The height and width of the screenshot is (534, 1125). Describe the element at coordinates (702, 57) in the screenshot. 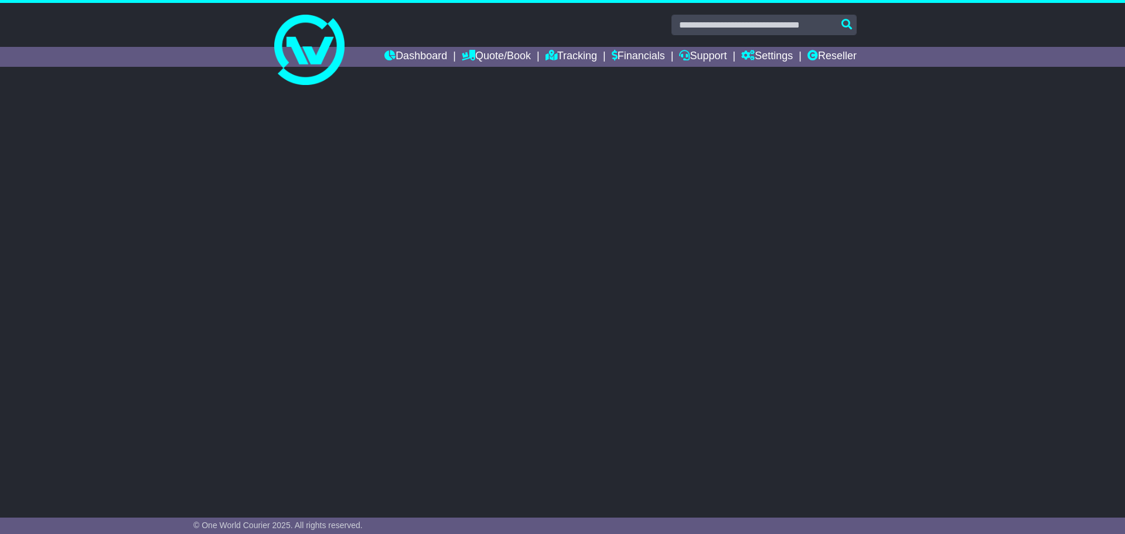

I see `a: Support` at that location.